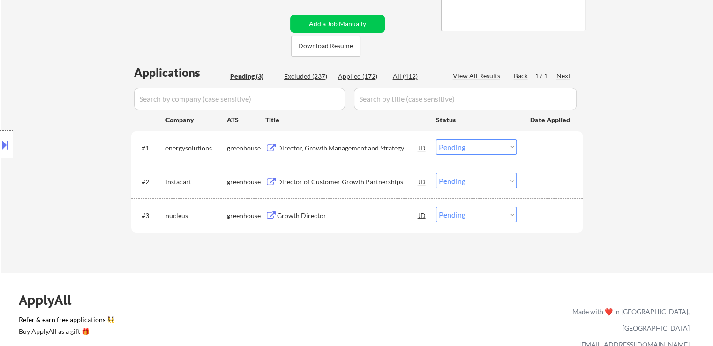  I want to click on div: Status, so click(476, 120).